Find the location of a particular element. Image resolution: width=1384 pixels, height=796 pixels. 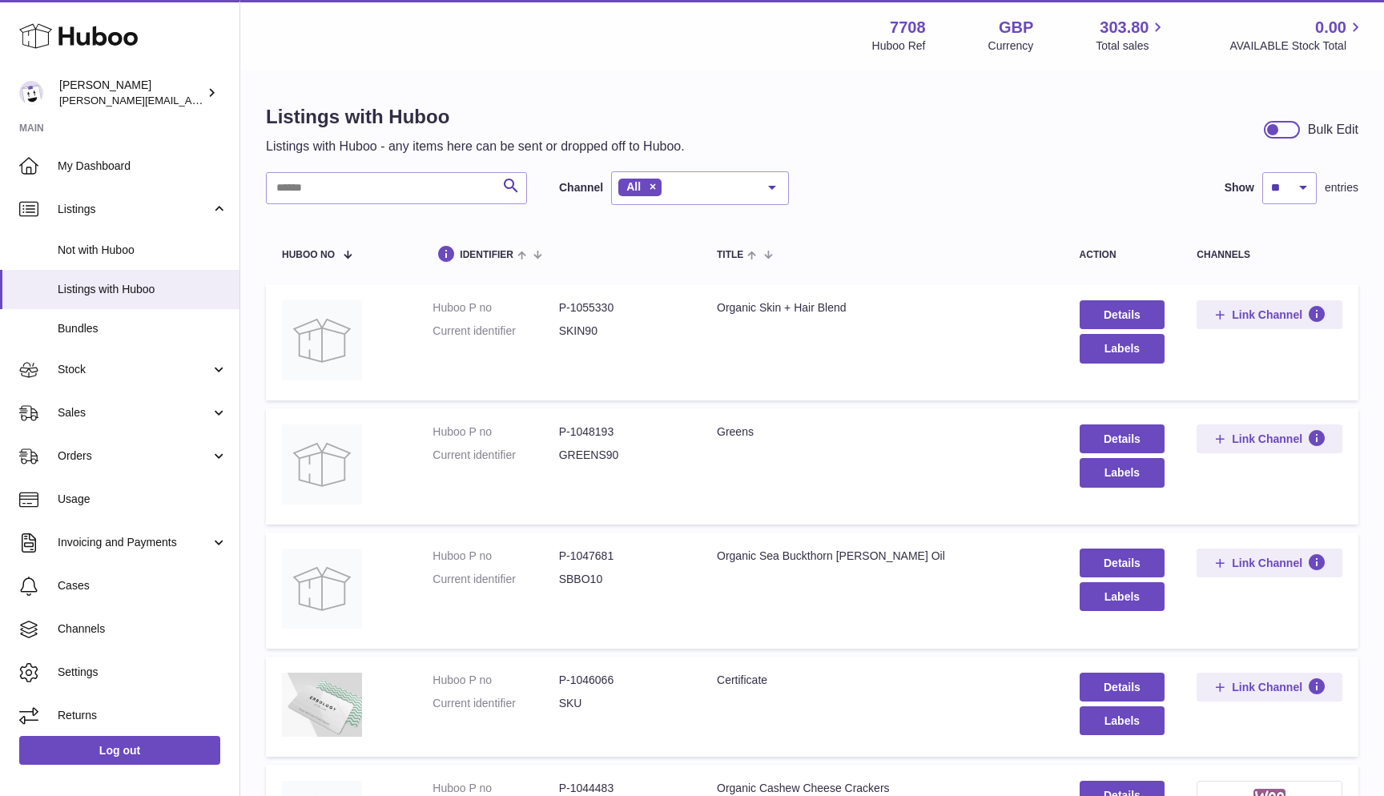

img: Greens is located at coordinates (322, 464).